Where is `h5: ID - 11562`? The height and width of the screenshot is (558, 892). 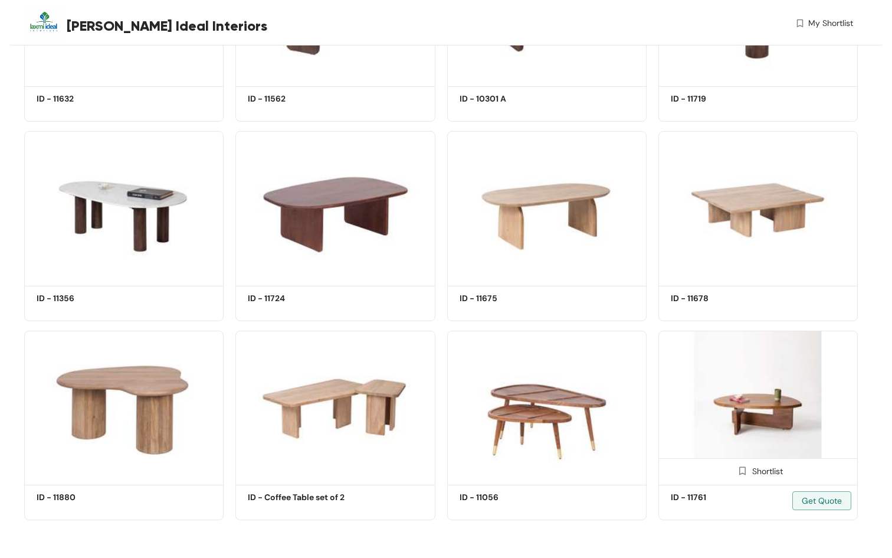 h5: ID - 11562 is located at coordinates (298, 99).